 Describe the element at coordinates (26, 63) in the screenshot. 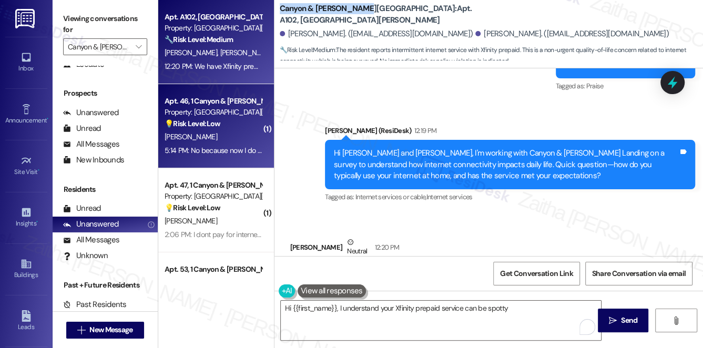

I see `a: Inbox` at that location.